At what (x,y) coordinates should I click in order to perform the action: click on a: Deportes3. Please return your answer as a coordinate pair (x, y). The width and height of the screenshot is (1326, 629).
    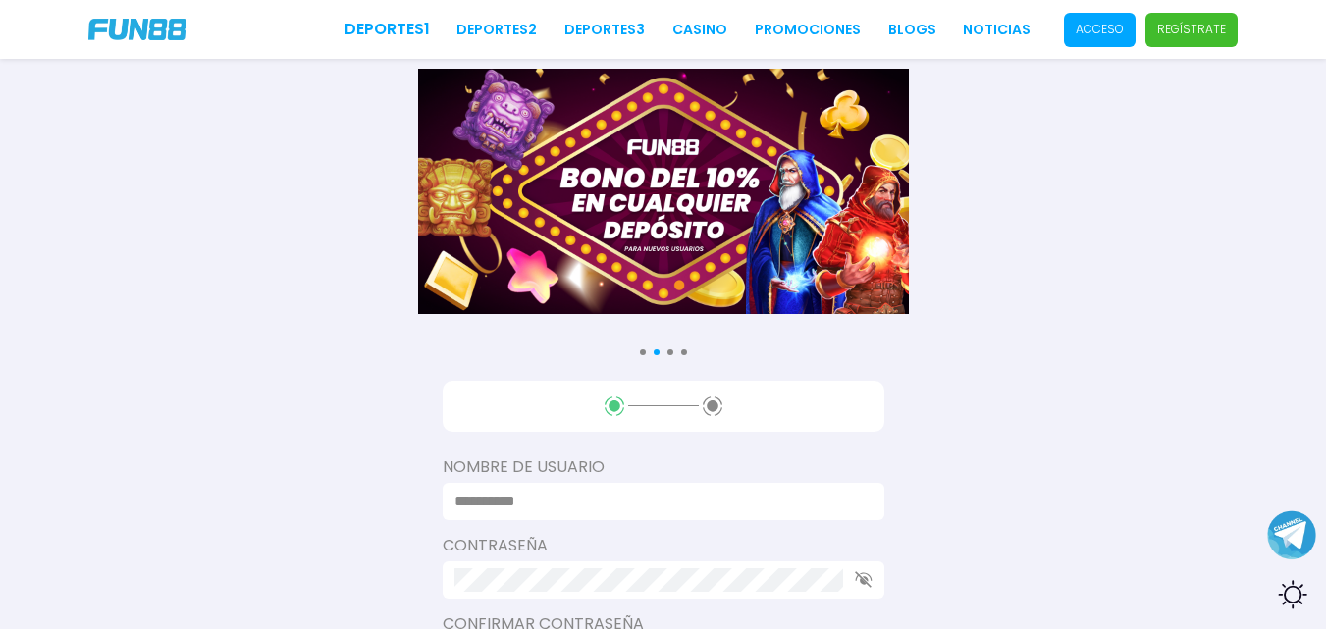
    Looking at the image, I should click on (605, 29).